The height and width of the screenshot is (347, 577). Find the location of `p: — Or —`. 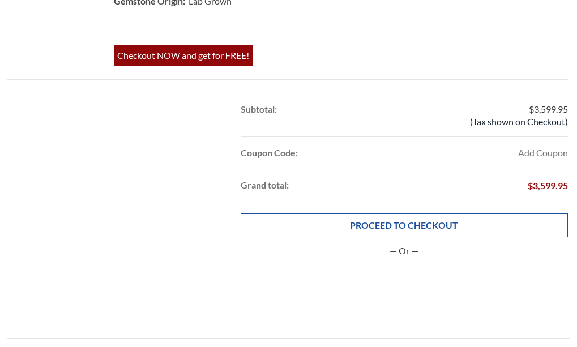

p: — Or — is located at coordinates (404, 251).